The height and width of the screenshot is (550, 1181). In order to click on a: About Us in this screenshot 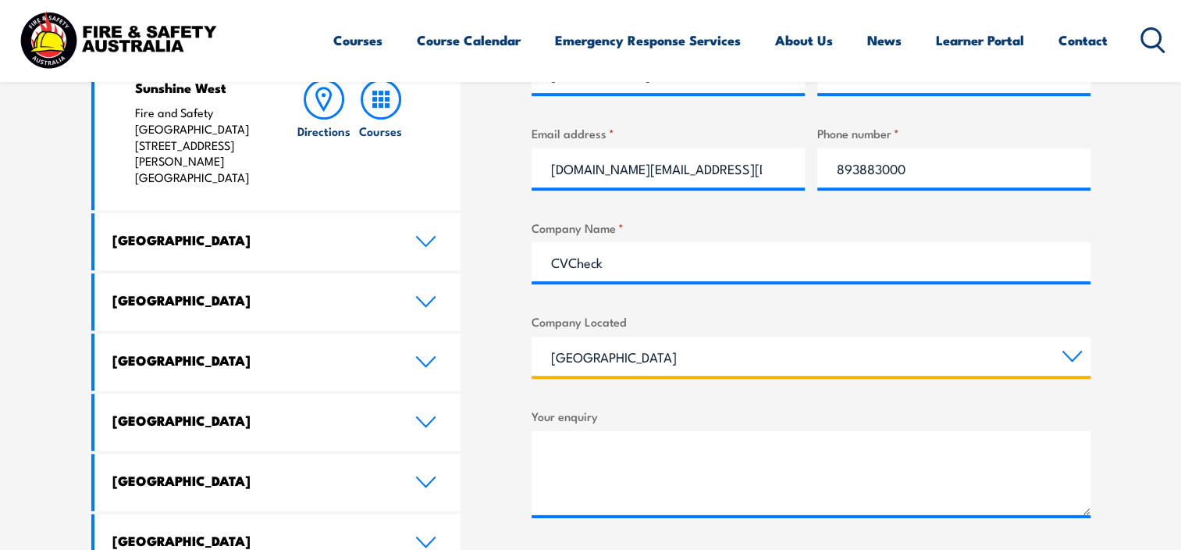, I will do `click(804, 40)`.